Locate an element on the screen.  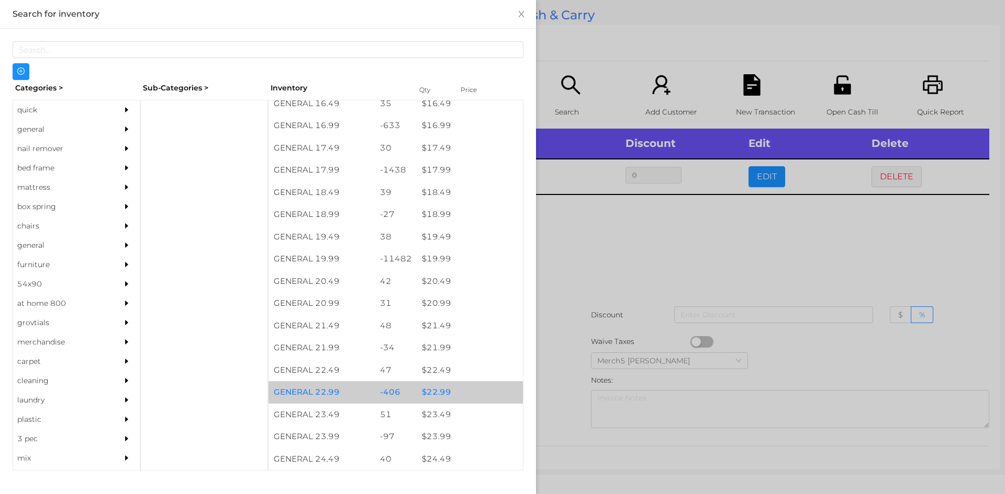
div: GENERAL 16.99 is located at coordinates (321, 126).